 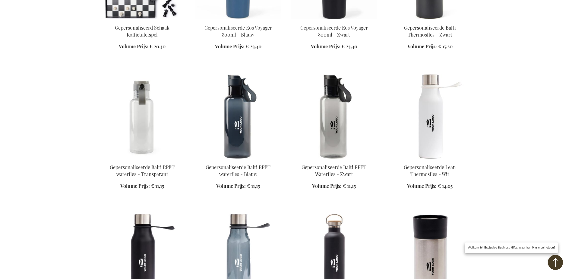 I want to click on span: € 14,05, so click(x=445, y=186).